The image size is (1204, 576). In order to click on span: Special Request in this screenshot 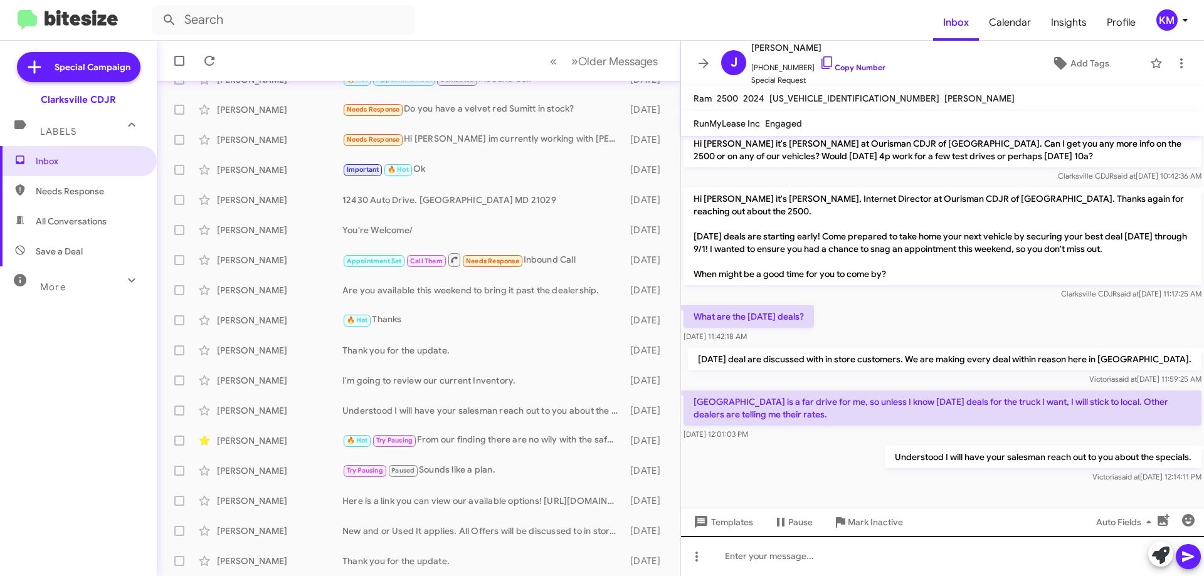, I will do `click(819, 80)`.